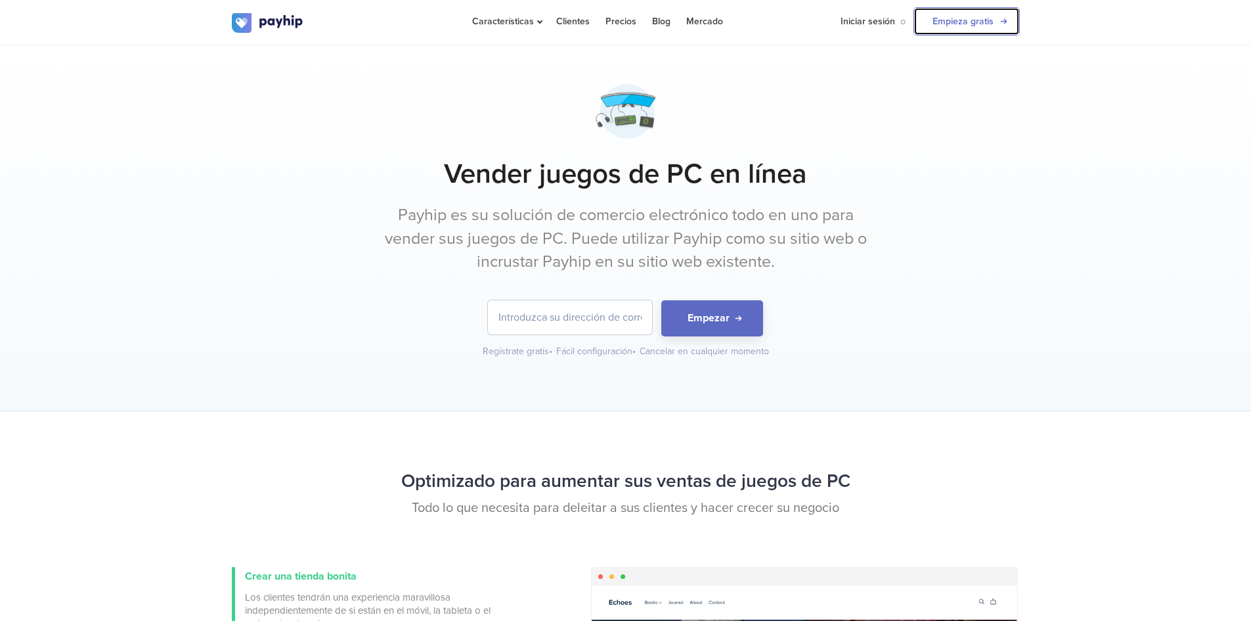 The height and width of the screenshot is (621, 1251). What do you see at coordinates (518, 351) in the screenshot?
I see `div: Regístrate gratis` at bounding box center [518, 351].